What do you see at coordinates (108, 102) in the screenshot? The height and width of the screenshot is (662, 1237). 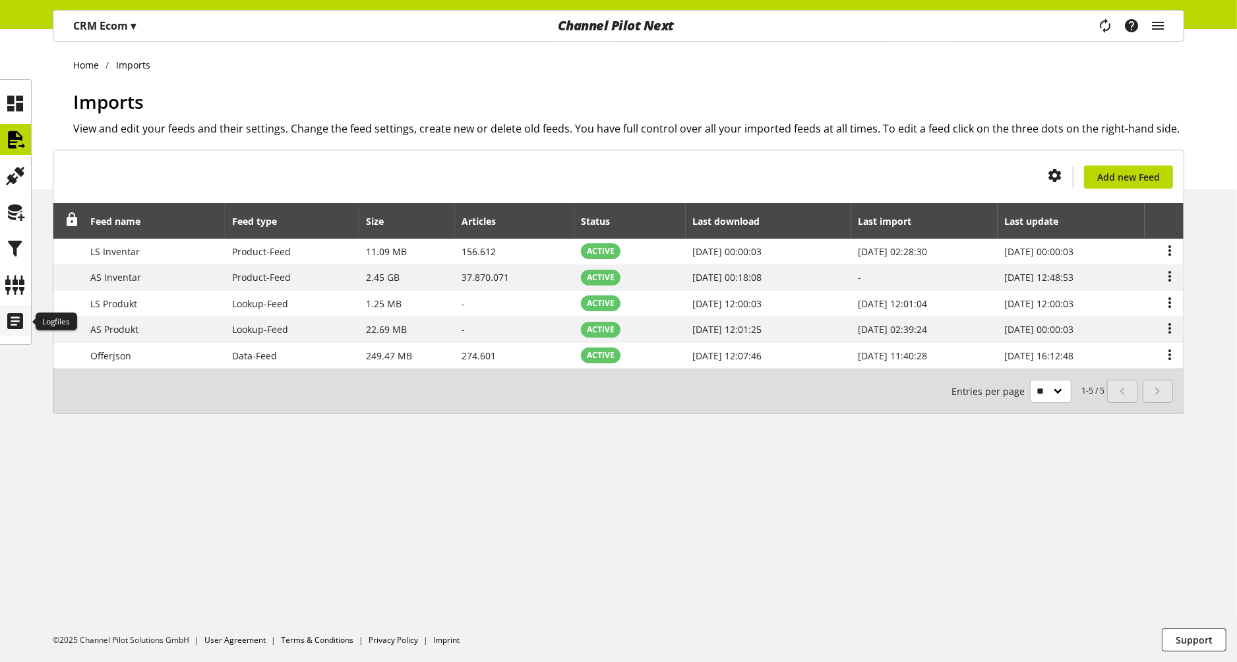 I see `span: Imports` at bounding box center [108, 102].